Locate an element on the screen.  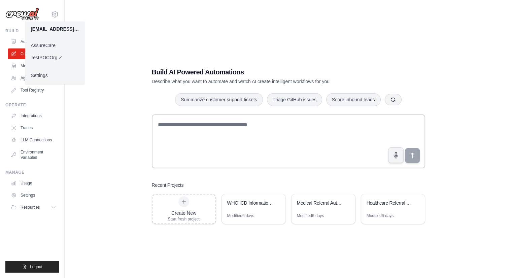
div: Create New is located at coordinates (184, 213).